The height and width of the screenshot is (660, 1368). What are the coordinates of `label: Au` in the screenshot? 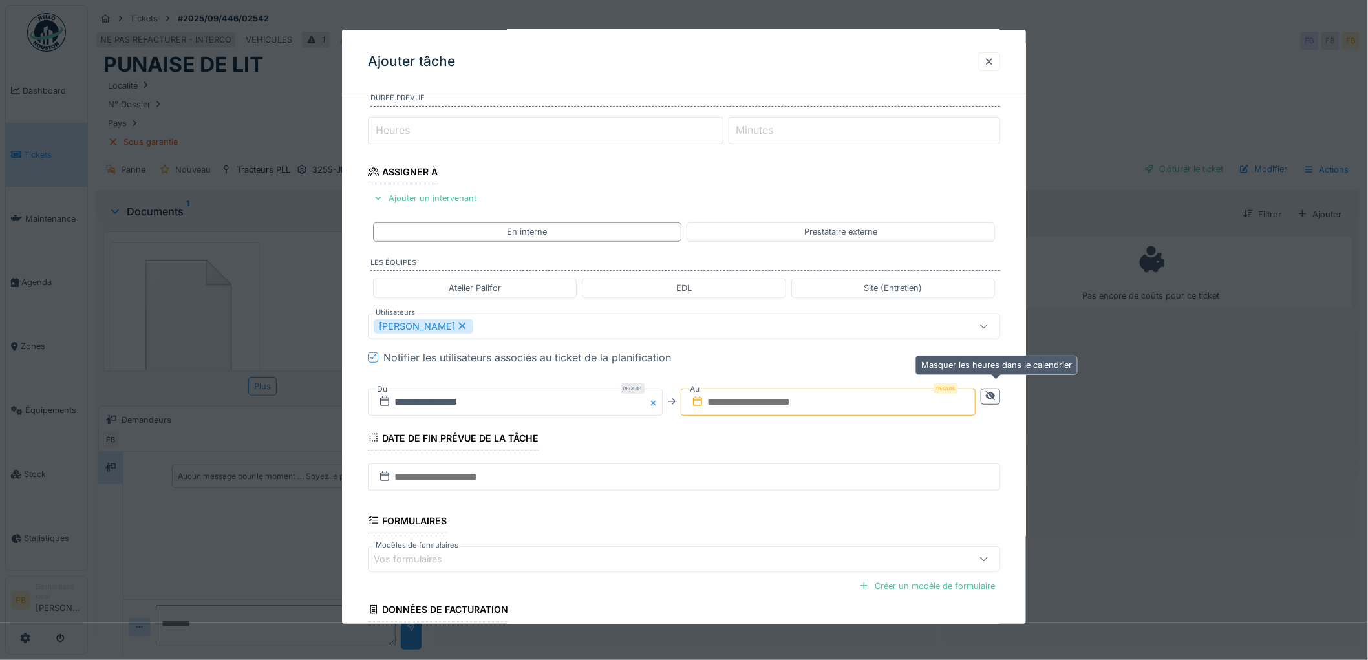 It's located at (694, 389).